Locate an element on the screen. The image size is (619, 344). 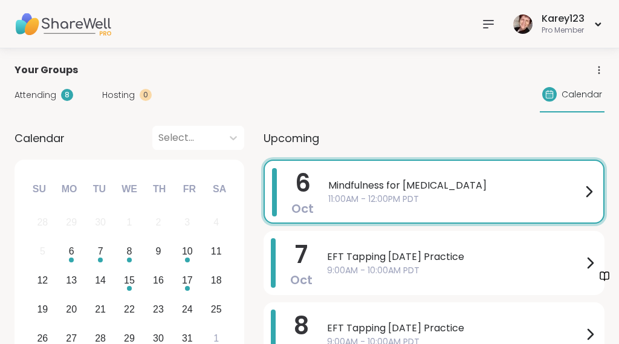
div: Tu is located at coordinates (99, 189).